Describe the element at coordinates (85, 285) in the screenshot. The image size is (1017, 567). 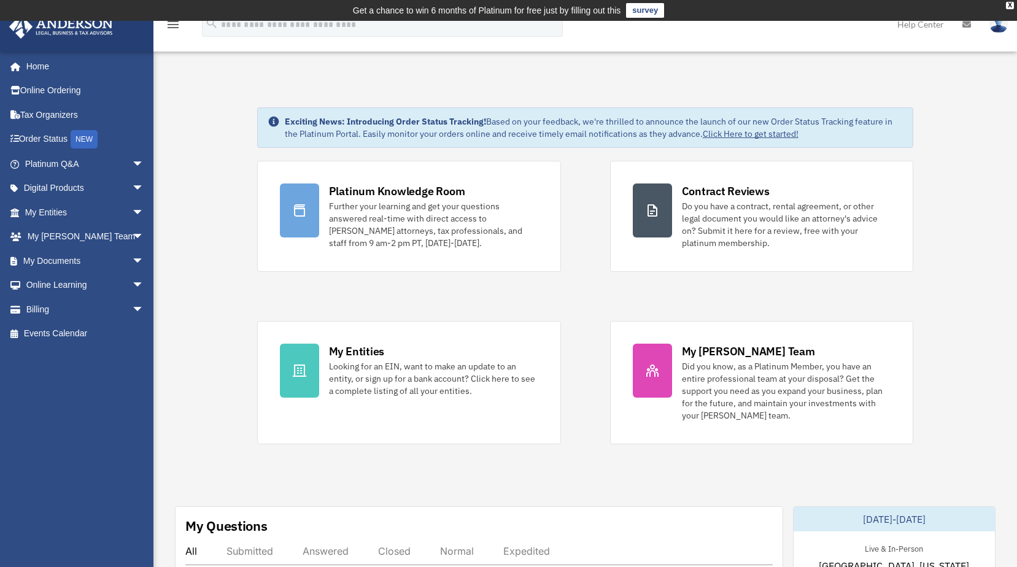
I see `a: Online Learningarrow_drop_down` at that location.